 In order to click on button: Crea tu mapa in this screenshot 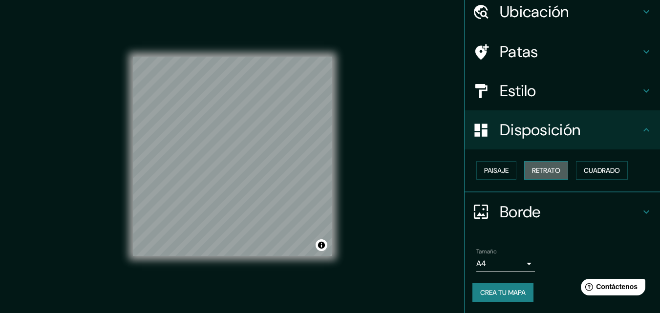, I will do `click(503, 293)`.